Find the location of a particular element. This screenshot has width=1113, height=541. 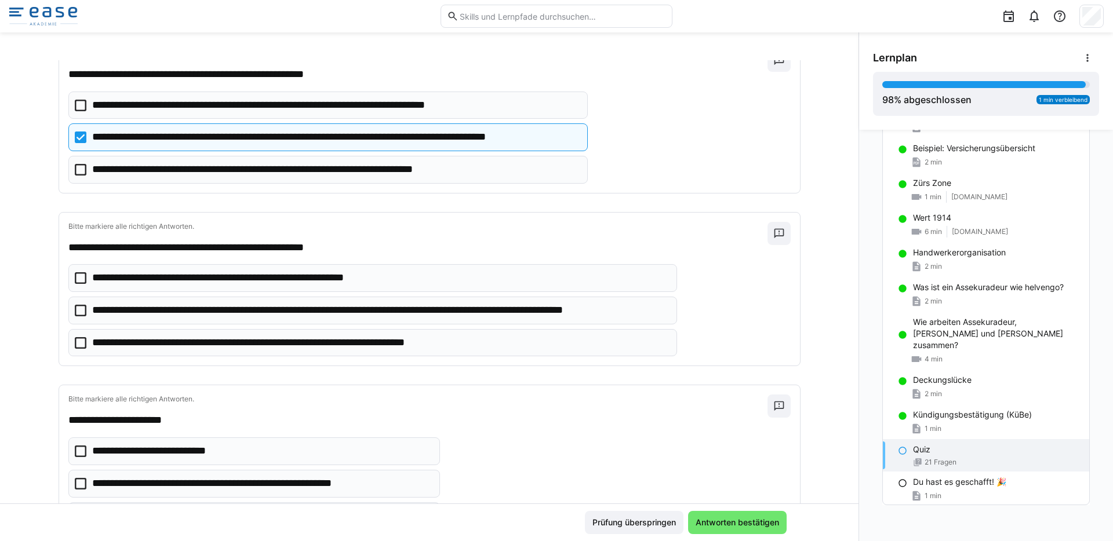

p: Quiz is located at coordinates (922, 450).